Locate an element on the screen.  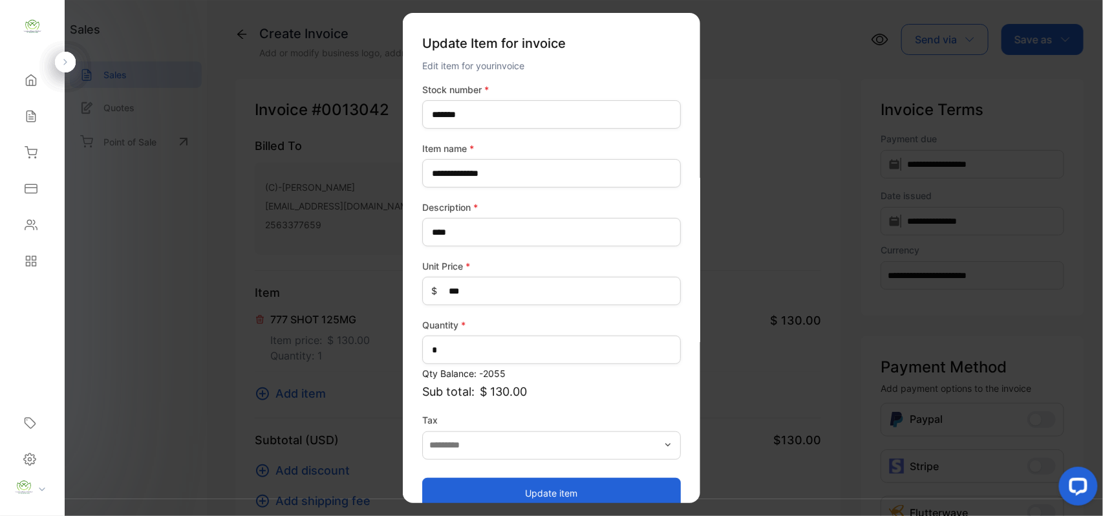
label: Description is located at coordinates (551, 207).